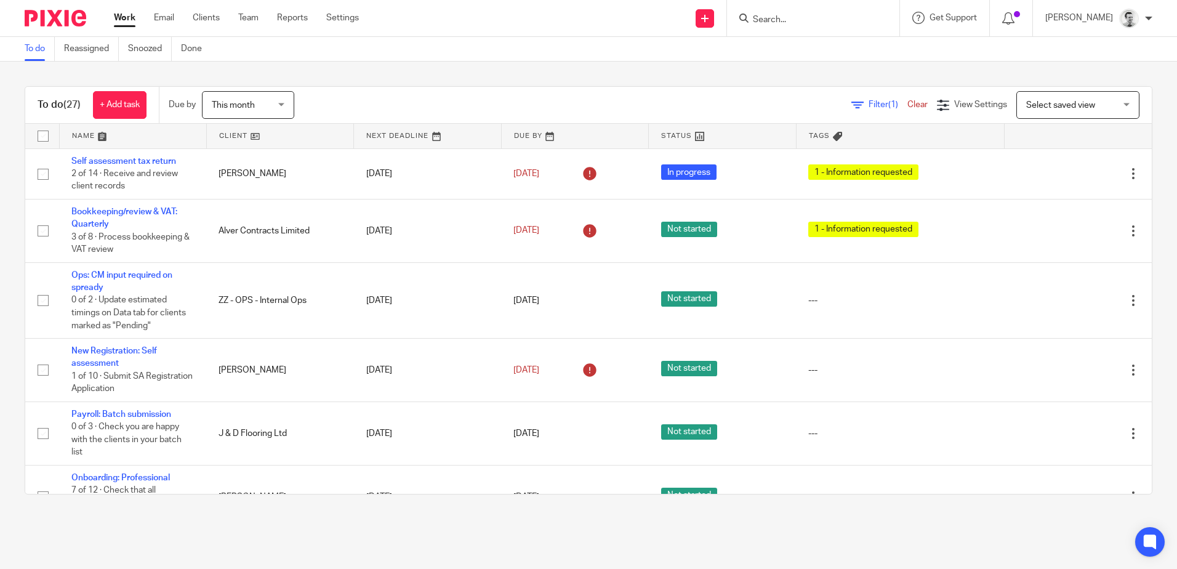  Describe the element at coordinates (887, 105) in the screenshot. I see `span: Filter` at that location.